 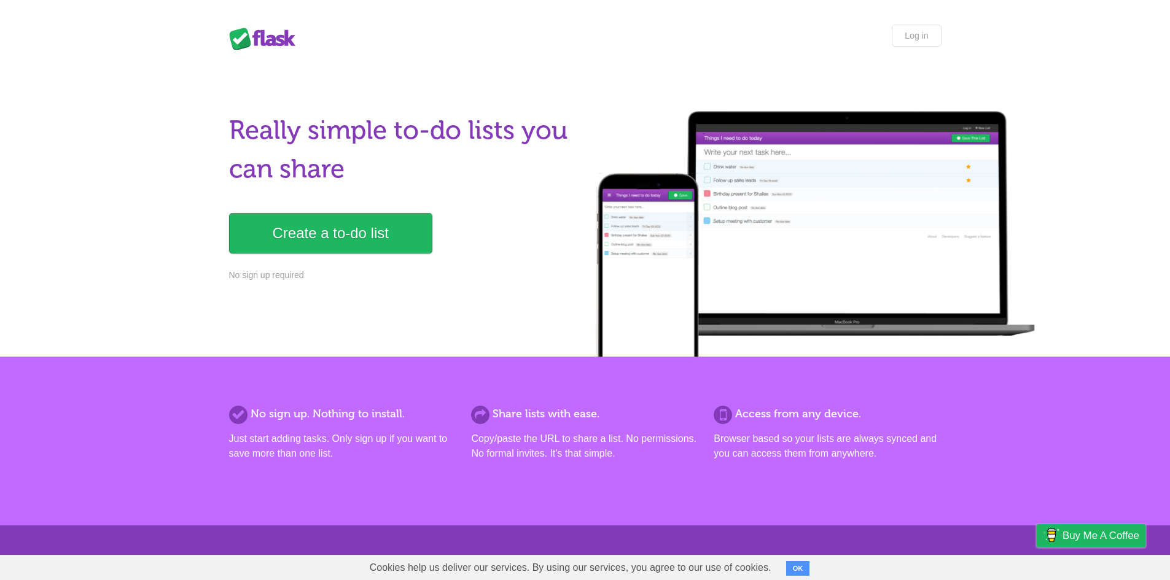 I want to click on p: Copy/paste the URL to share a list. No permissions. No formal invites. It's that simple., so click(x=584, y=446).